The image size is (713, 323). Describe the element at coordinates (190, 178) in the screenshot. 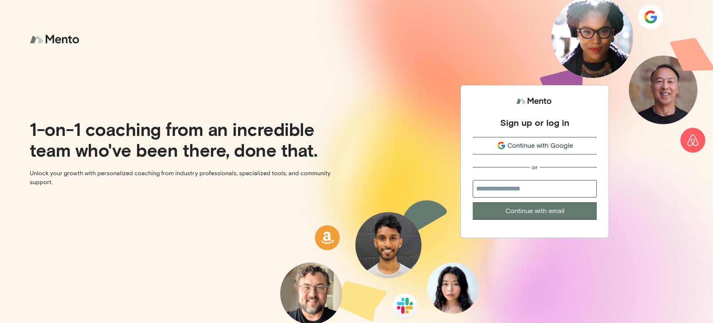

I see `p: Unlock your growth with personalized coaching from industry professionals, specialized tools, and...` at that location.